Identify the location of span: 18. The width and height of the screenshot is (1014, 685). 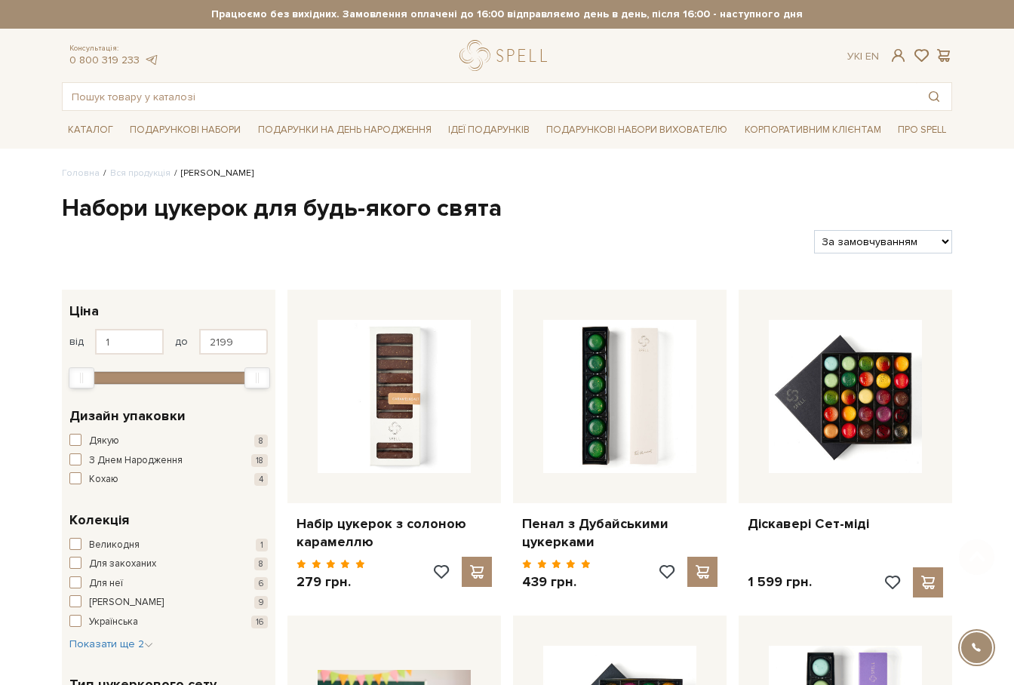
(259, 460).